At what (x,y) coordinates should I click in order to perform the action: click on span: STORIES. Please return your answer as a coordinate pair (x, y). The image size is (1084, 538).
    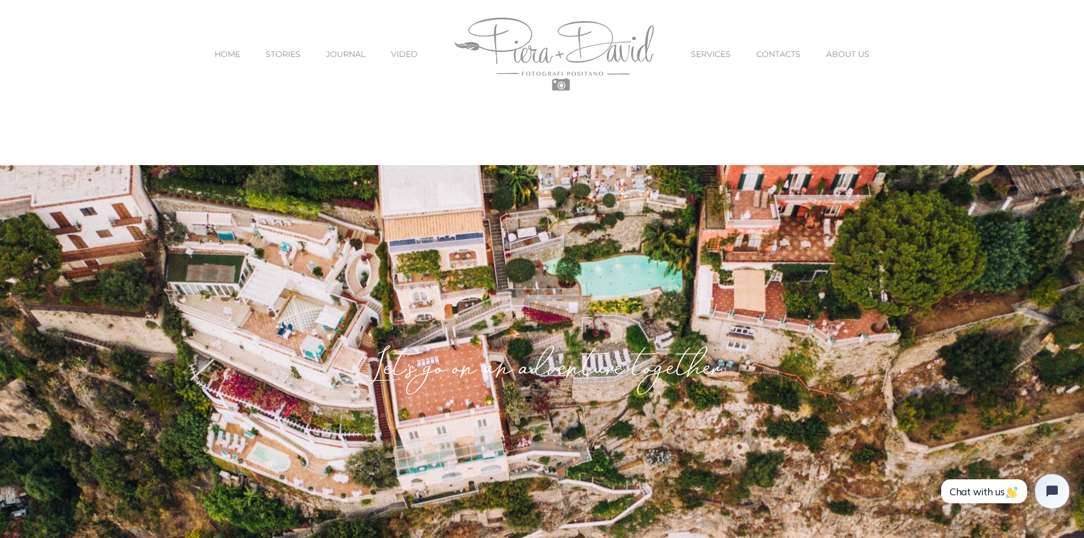
    Looking at the image, I should click on (283, 54).